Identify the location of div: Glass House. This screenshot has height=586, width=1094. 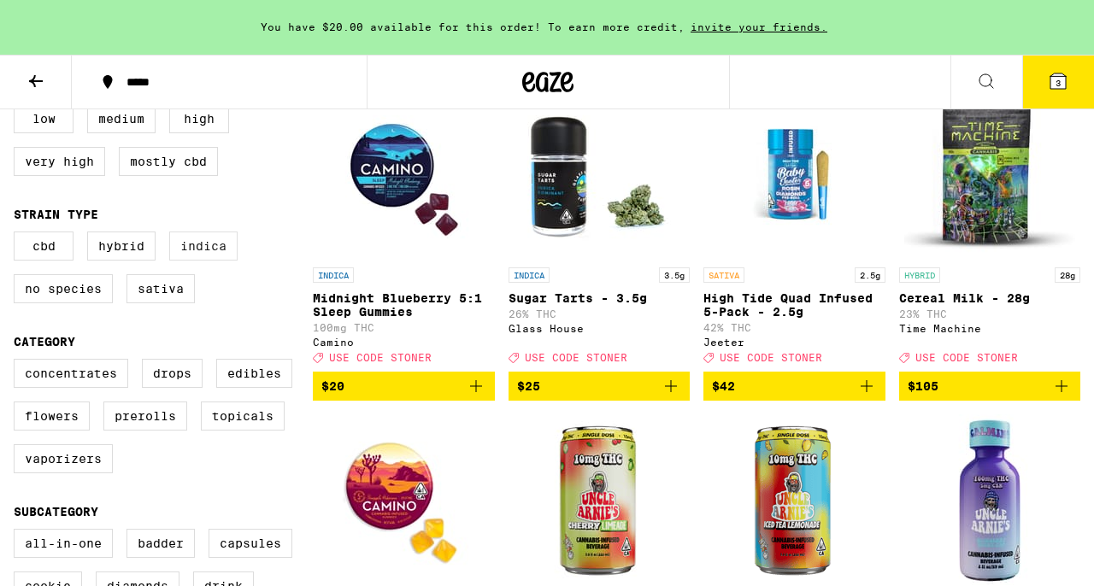
(599, 328).